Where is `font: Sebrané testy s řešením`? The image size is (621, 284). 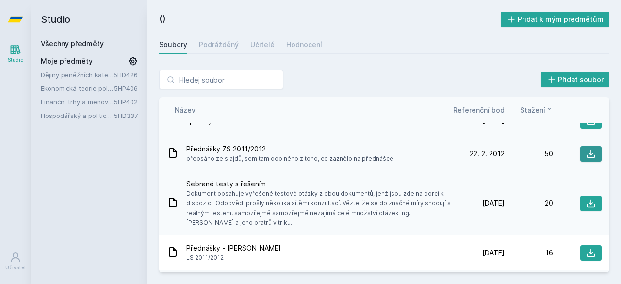 font: Sebrané testy s řešením is located at coordinates (226, 184).